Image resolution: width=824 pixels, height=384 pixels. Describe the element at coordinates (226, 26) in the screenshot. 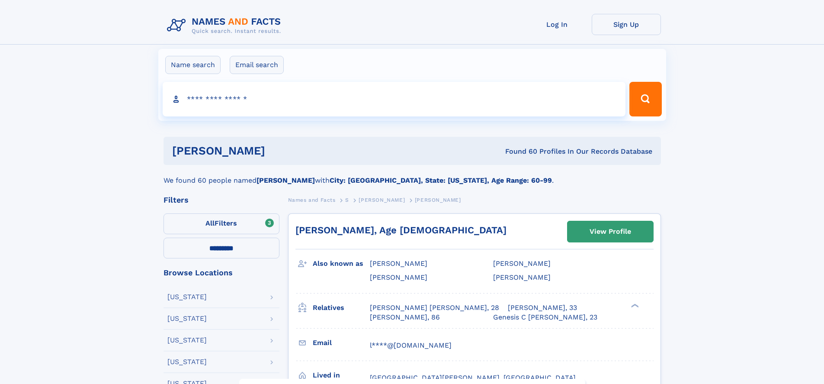

I see `img: Logo Names and Facts` at that location.